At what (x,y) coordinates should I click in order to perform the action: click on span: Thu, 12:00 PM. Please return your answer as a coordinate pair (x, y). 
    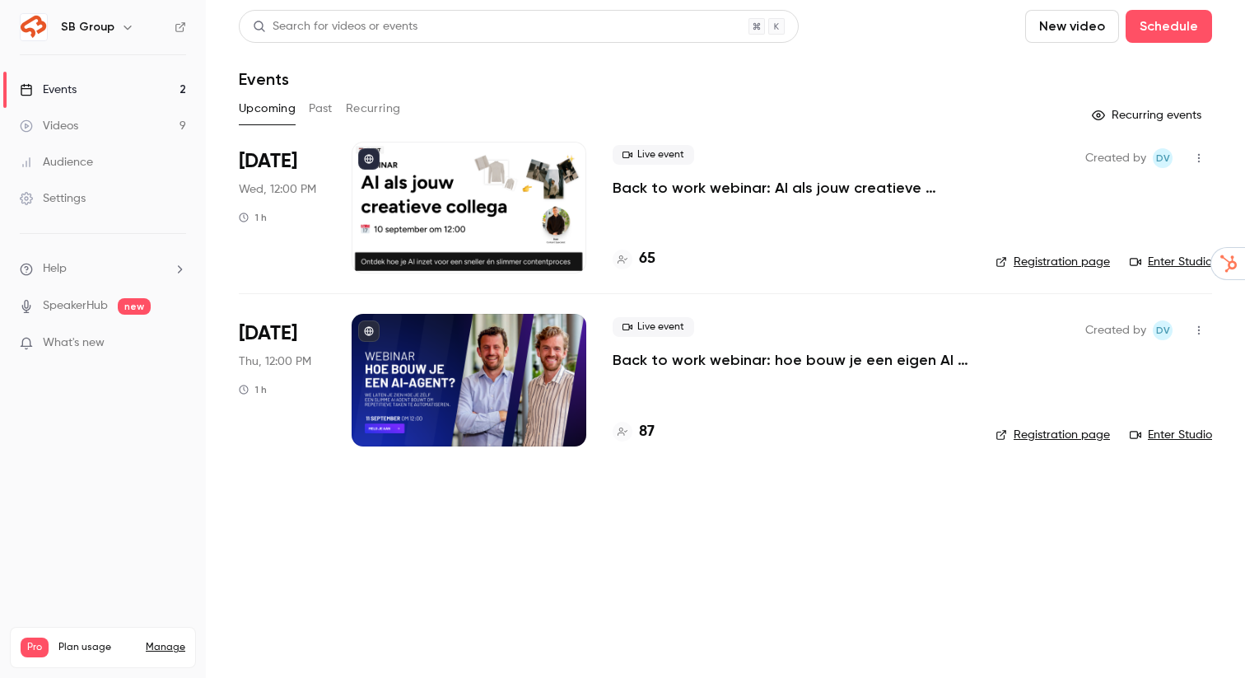
    Looking at the image, I should click on (275, 362).